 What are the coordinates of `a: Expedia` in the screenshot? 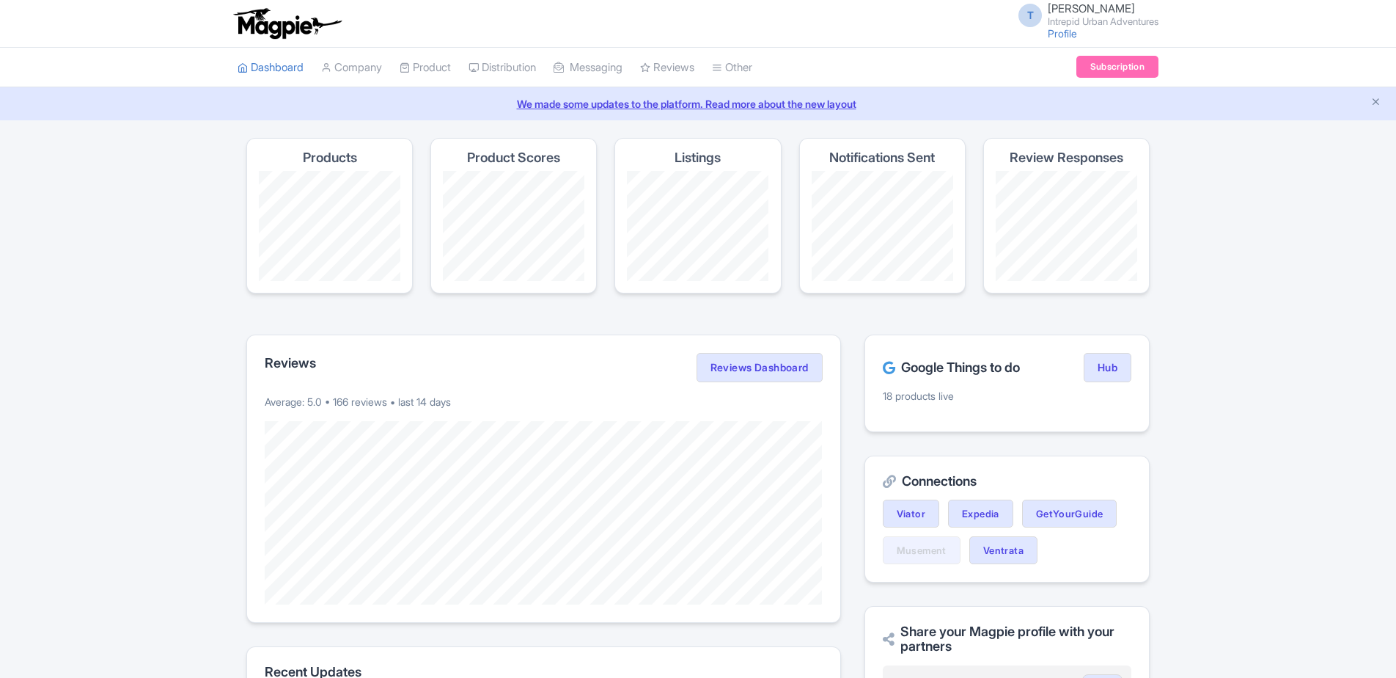 It's located at (980, 513).